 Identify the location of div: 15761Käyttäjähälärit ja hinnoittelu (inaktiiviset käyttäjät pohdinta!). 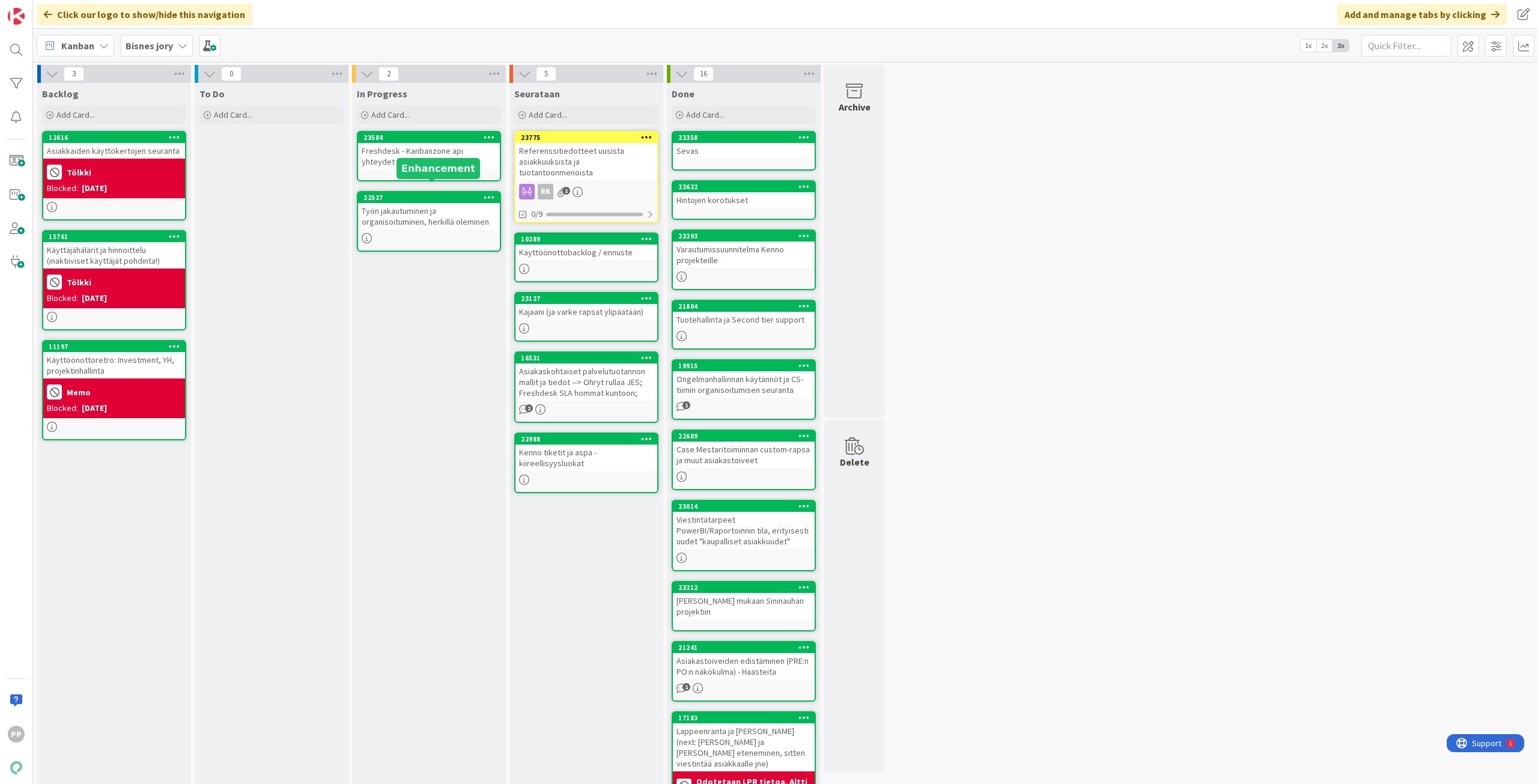
(114, 250).